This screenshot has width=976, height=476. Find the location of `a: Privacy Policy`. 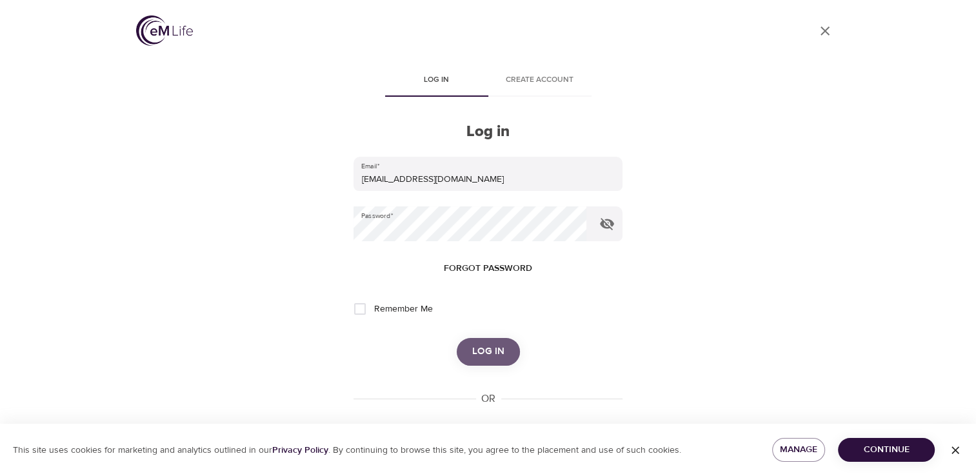

a: Privacy Policy is located at coordinates (300, 450).